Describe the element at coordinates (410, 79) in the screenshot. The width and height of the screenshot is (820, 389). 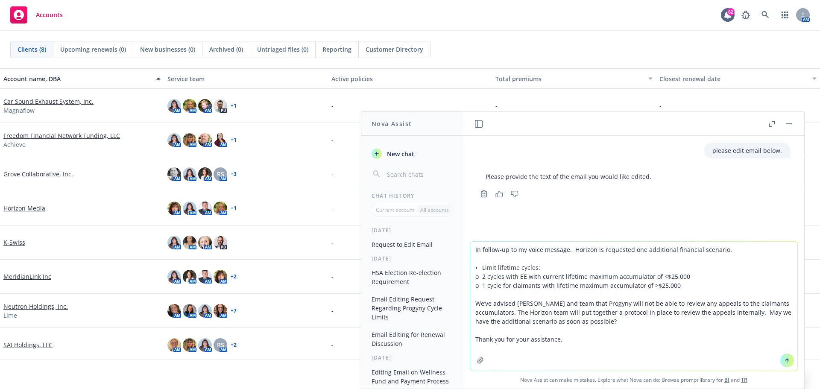
I see `div: Active policies` at that location.